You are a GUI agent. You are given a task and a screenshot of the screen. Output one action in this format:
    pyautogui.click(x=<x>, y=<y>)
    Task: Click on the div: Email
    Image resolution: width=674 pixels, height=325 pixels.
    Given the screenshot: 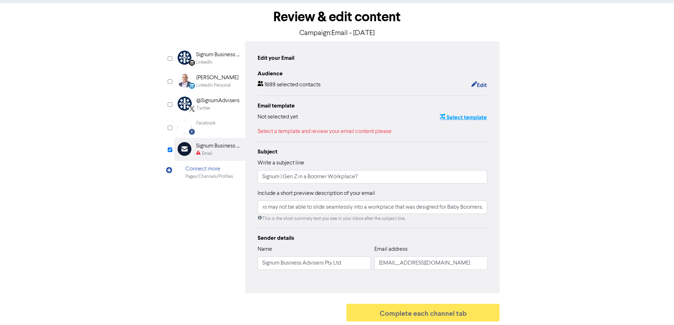 What is the action you would take?
    pyautogui.click(x=207, y=153)
    